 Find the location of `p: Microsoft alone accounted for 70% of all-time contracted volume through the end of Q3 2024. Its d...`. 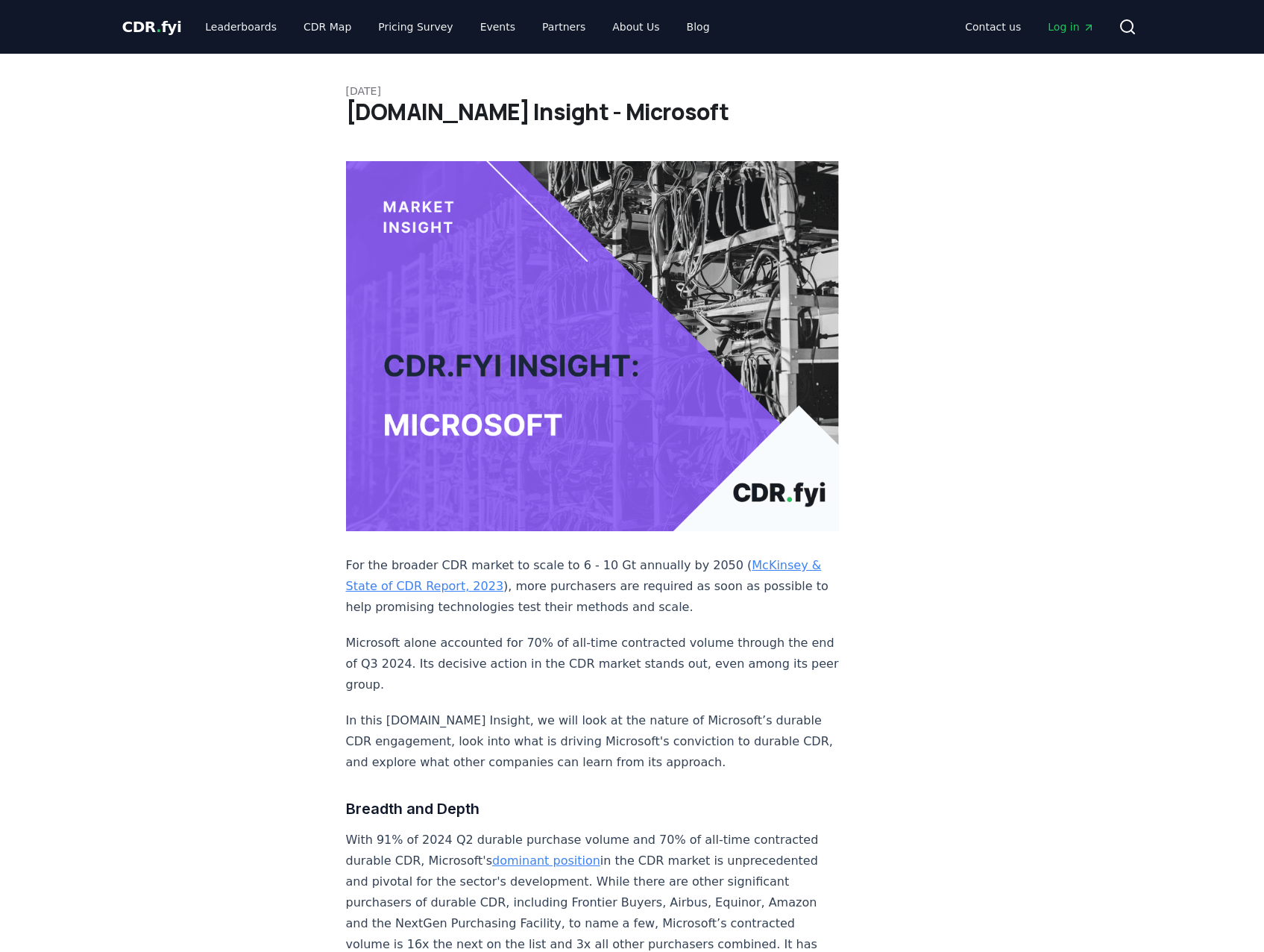

p: Microsoft alone accounted for 70% of all-time contracted volume through the end of Q3 2024. Its d... is located at coordinates (593, 664).